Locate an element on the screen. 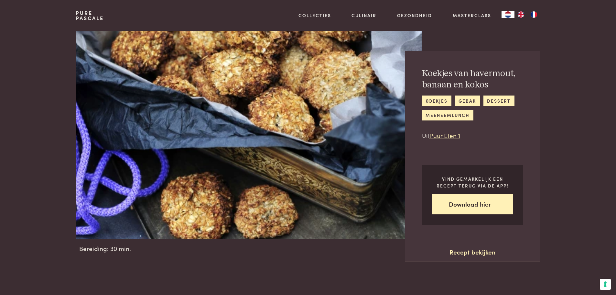  span: Bereiding: 30 min. is located at coordinates (105, 248).